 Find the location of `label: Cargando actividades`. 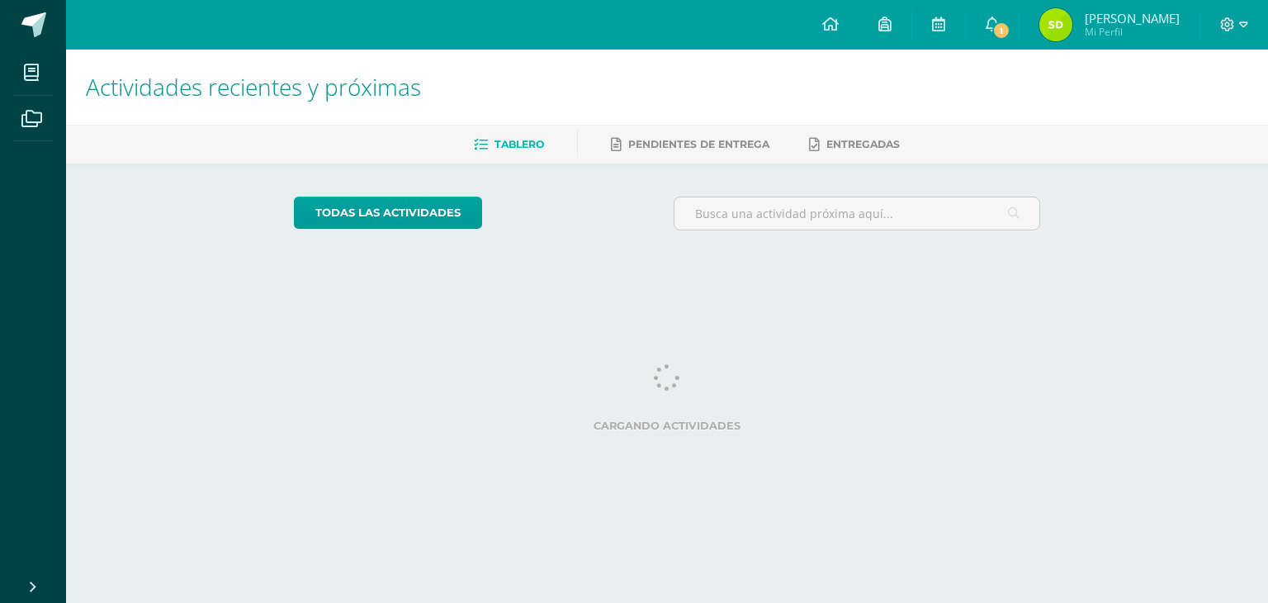

label: Cargando actividades is located at coordinates (667, 425).